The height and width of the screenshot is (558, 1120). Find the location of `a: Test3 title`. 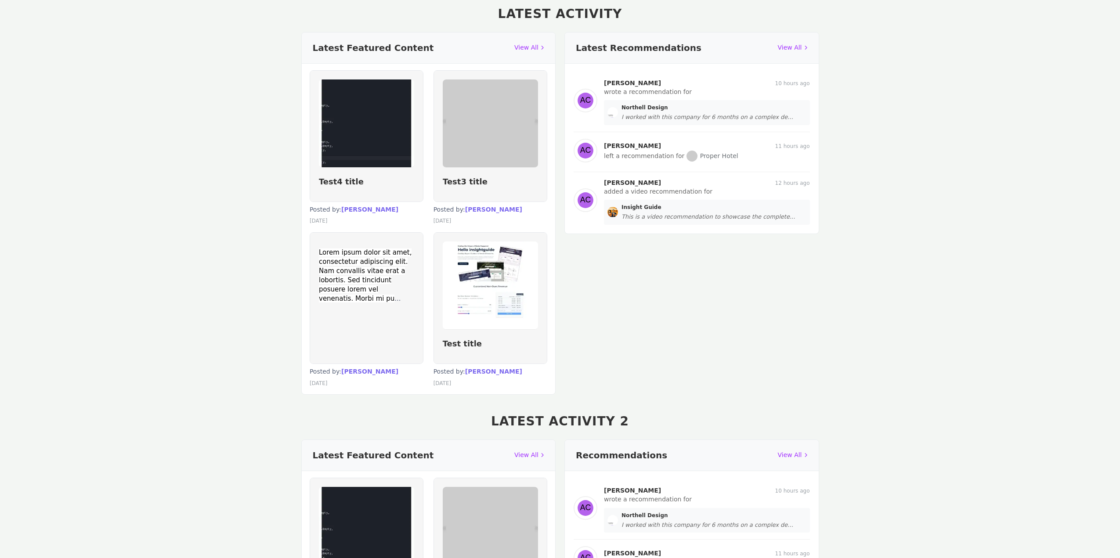

a: Test3 title is located at coordinates (465, 181).